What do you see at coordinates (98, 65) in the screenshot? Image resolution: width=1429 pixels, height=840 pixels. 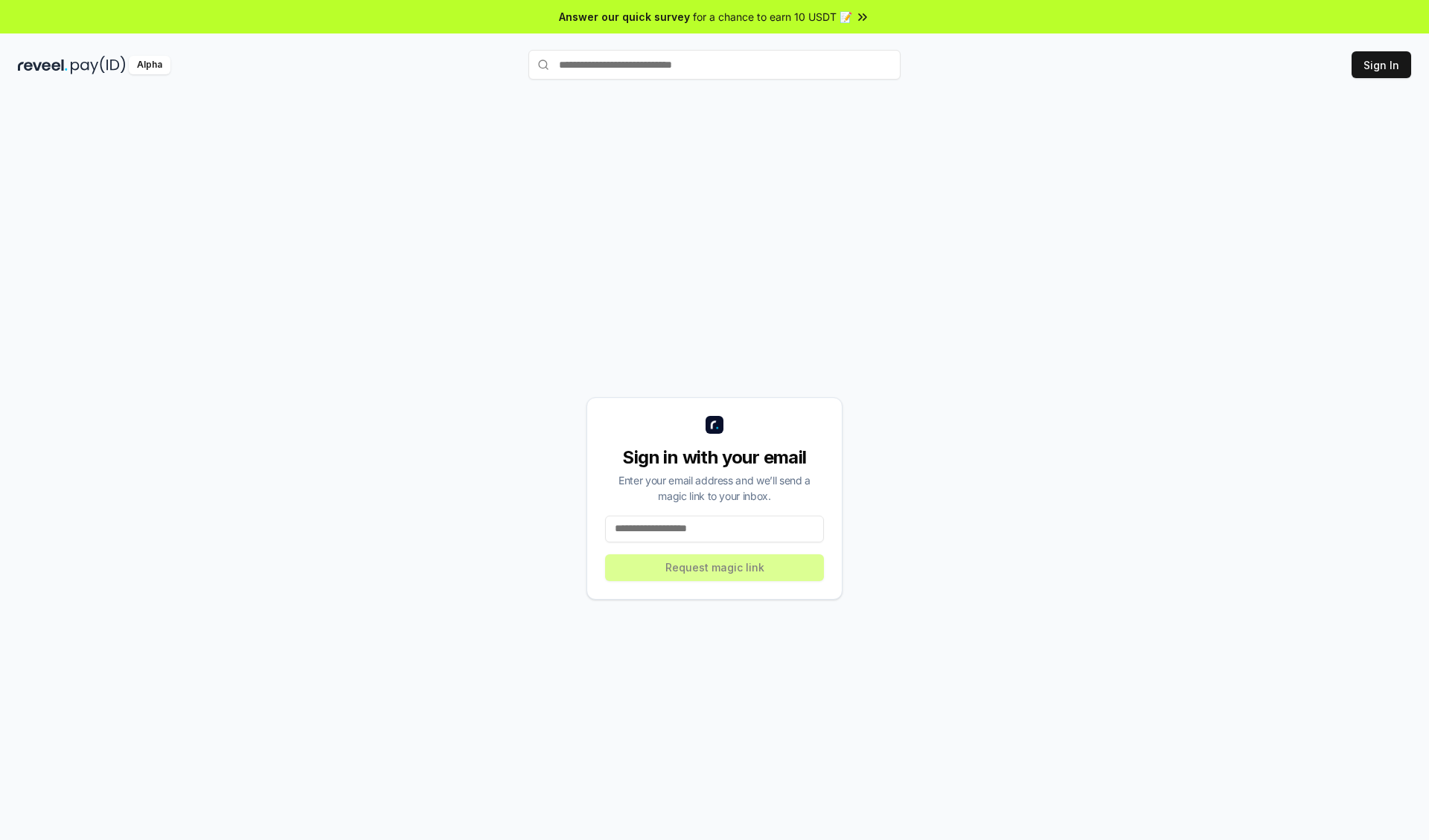 I see `img: pay_id` at bounding box center [98, 65].